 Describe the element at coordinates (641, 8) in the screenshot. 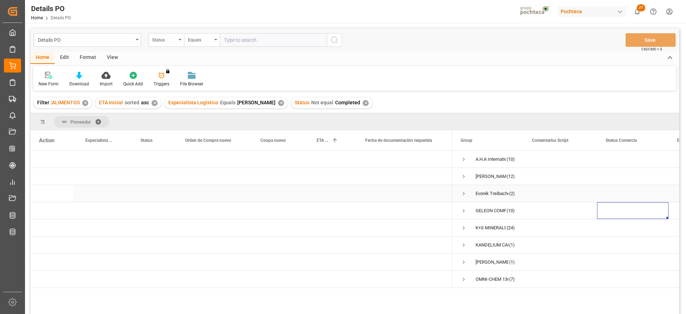

I see `span: 21` at that location.